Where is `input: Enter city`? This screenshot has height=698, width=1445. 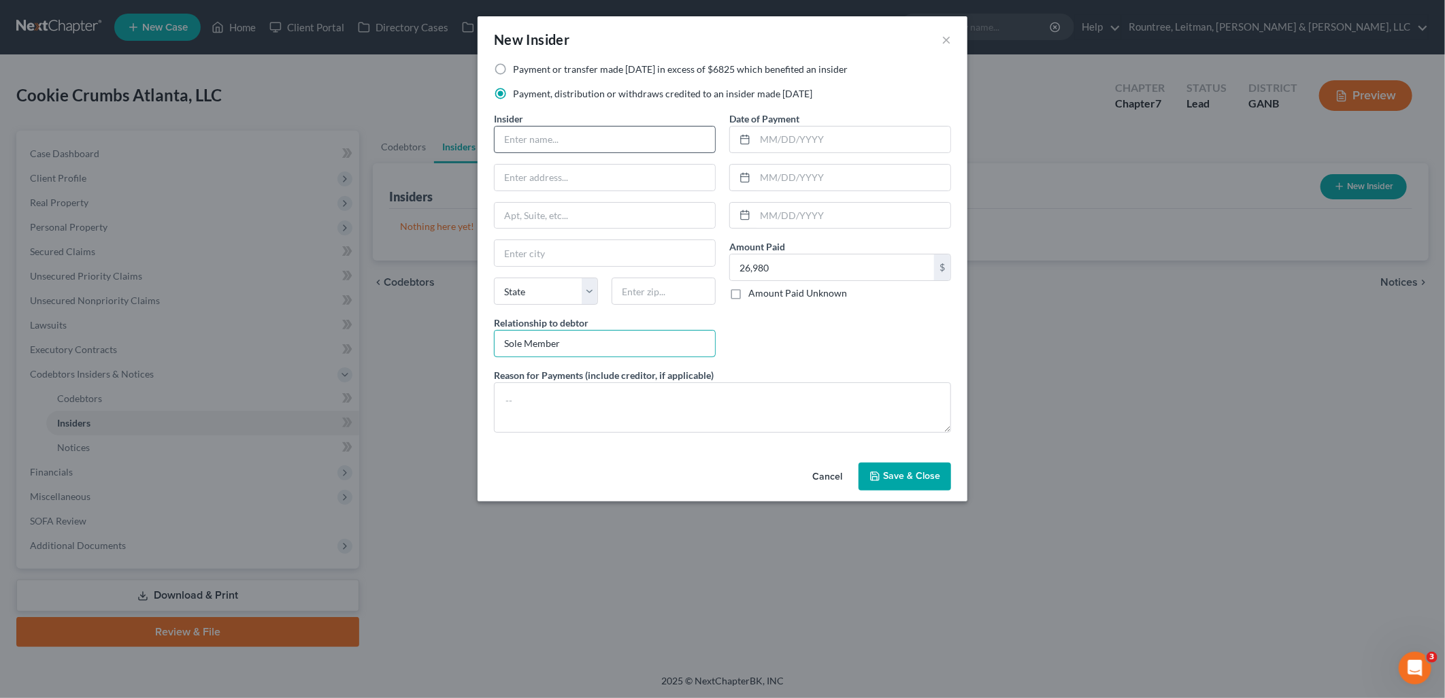 input: Enter city is located at coordinates (605, 253).